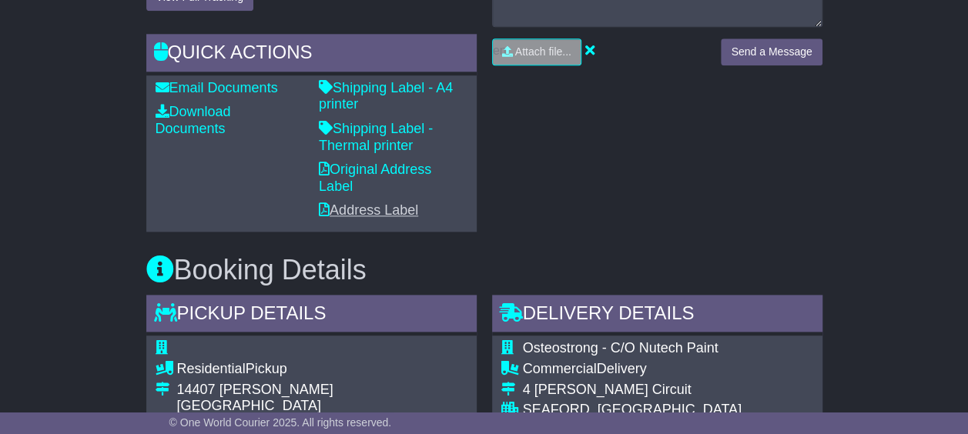 The image size is (968, 434). I want to click on div: Delivery Details, so click(657, 316).